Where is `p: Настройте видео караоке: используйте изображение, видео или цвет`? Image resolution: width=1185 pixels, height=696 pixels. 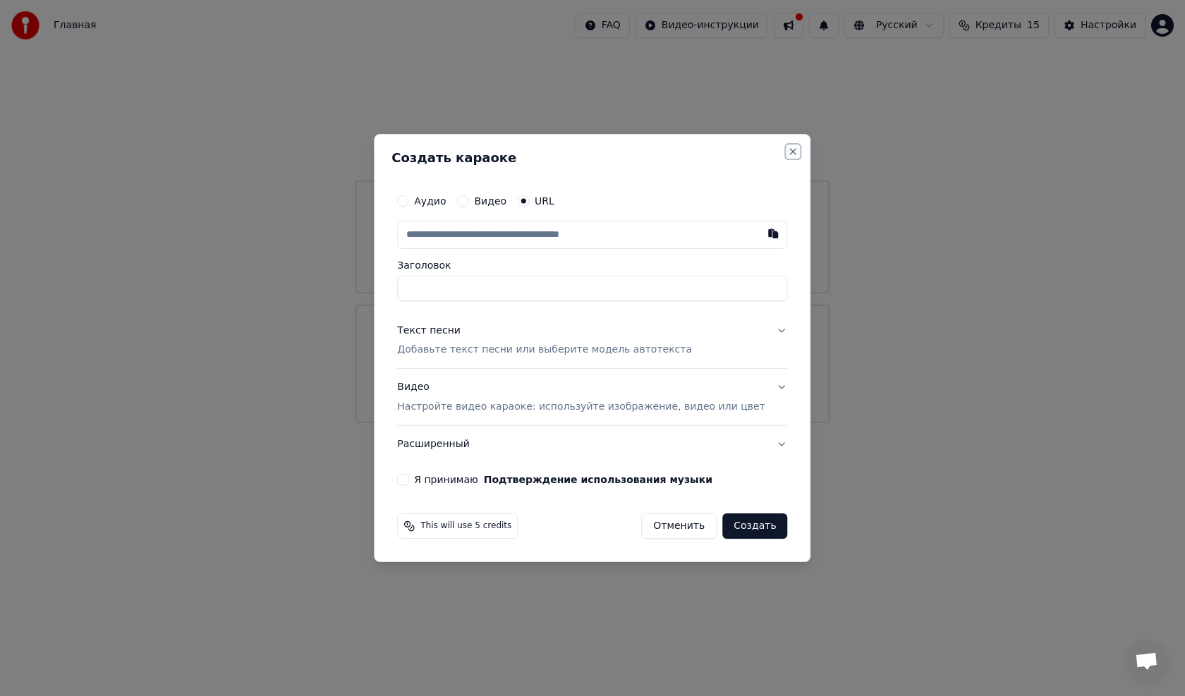
p: Настройте видео караоке: используйте изображение, видео или цвет is located at coordinates (581, 407).